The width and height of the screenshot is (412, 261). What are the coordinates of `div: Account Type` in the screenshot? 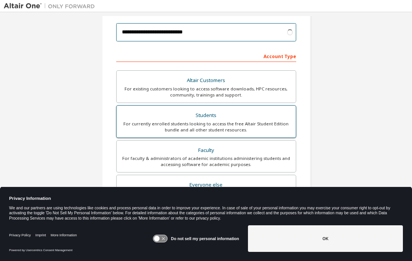 It's located at (206, 56).